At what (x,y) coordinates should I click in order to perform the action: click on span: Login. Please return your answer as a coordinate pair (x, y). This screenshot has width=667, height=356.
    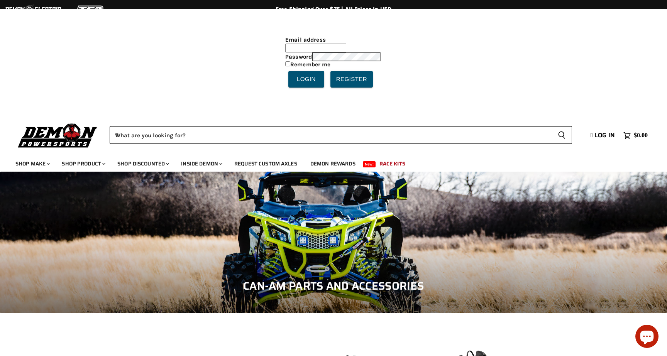
    Looking at the image, I should click on (306, 79).